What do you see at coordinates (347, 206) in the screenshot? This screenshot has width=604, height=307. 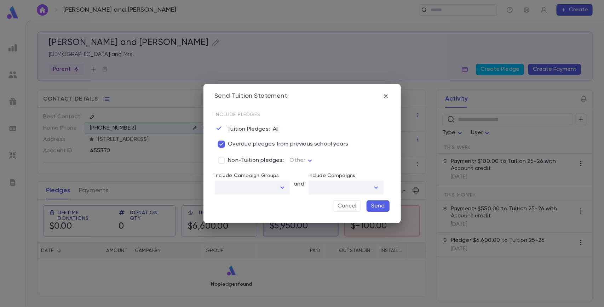 I see `button: Cancel` at bounding box center [347, 206].